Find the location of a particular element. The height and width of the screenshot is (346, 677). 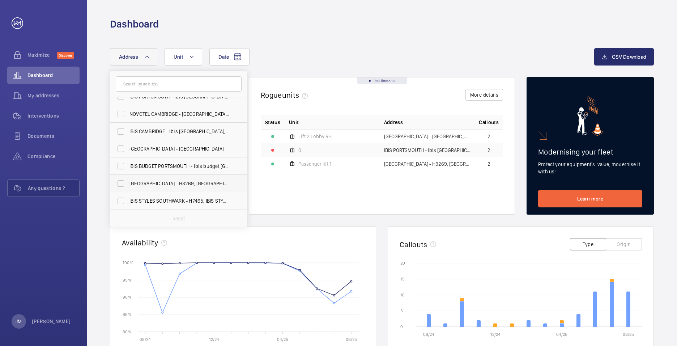

span: Date is located at coordinates (223, 57).